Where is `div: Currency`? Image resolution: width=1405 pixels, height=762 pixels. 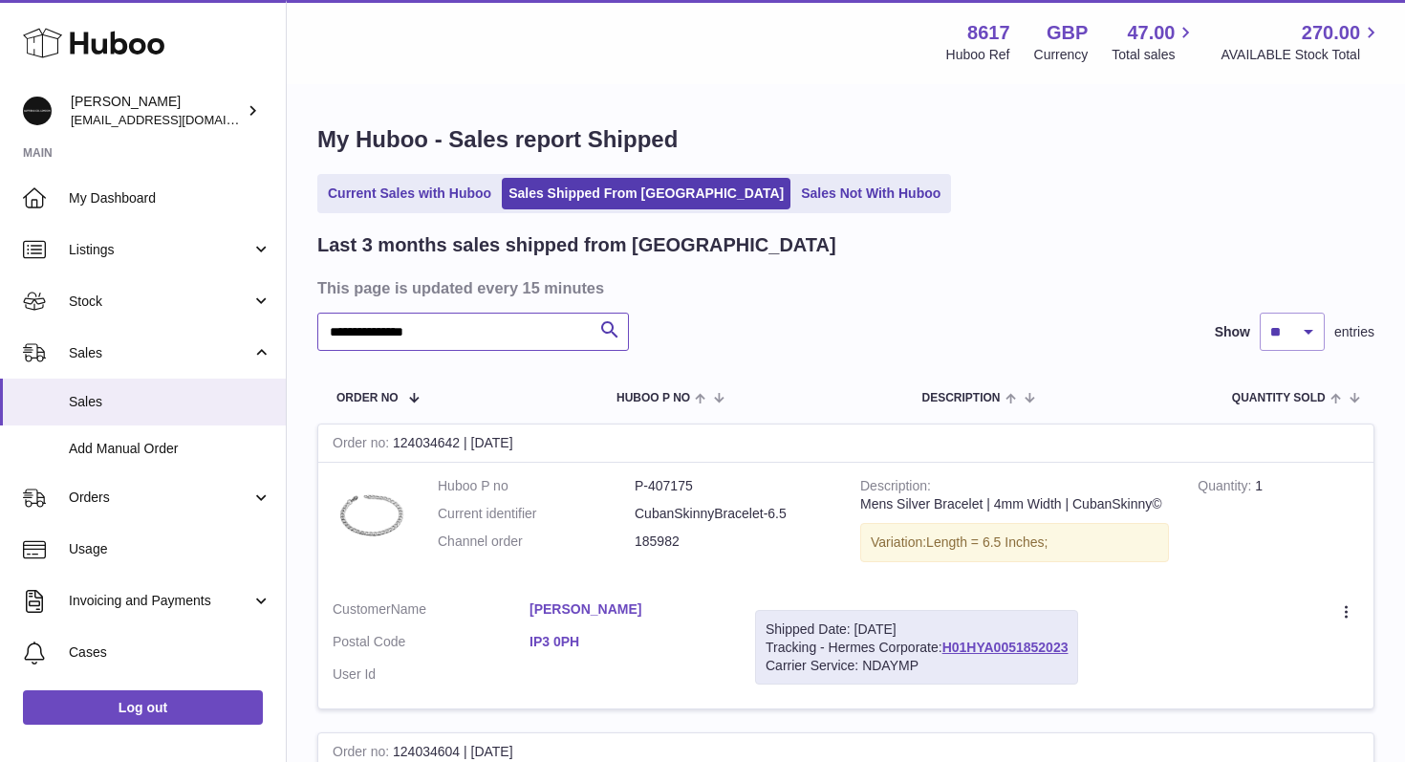 div: Currency is located at coordinates (1061, 54).